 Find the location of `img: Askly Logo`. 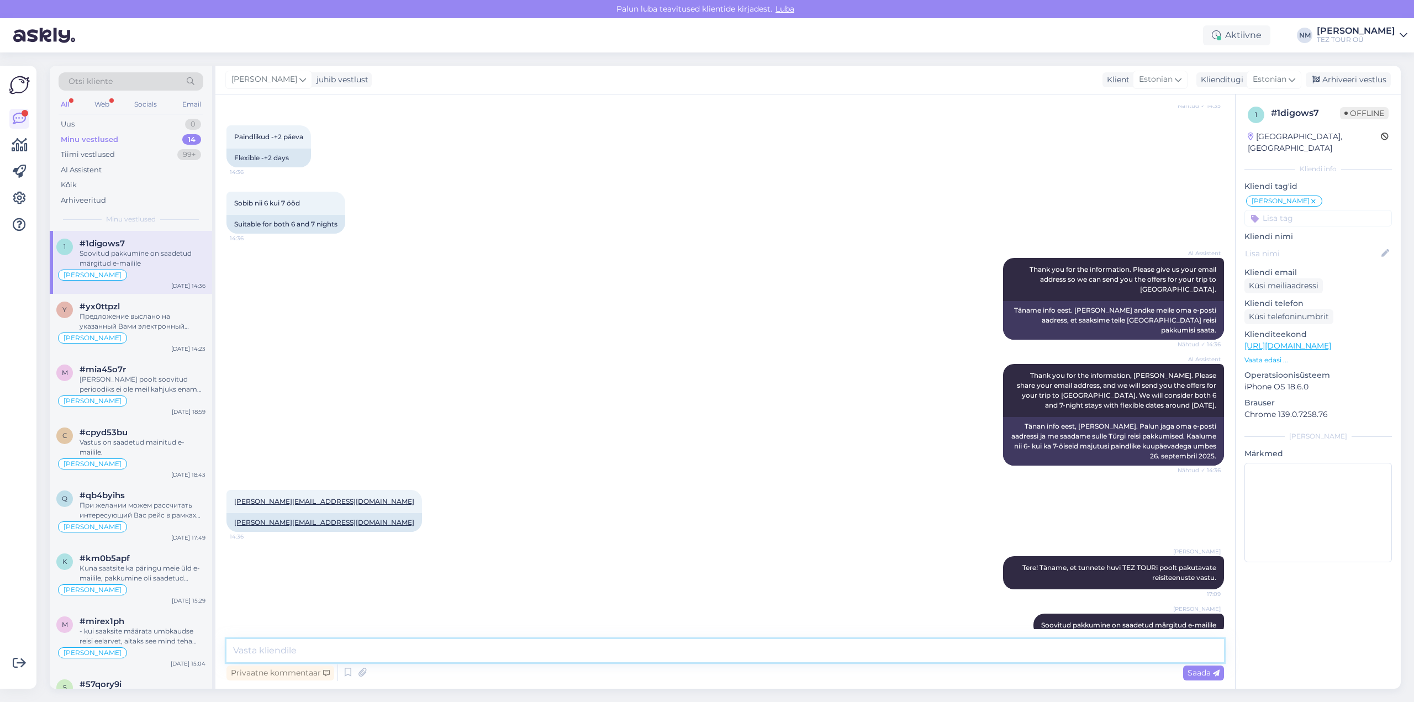

img: Askly Logo is located at coordinates (19, 85).